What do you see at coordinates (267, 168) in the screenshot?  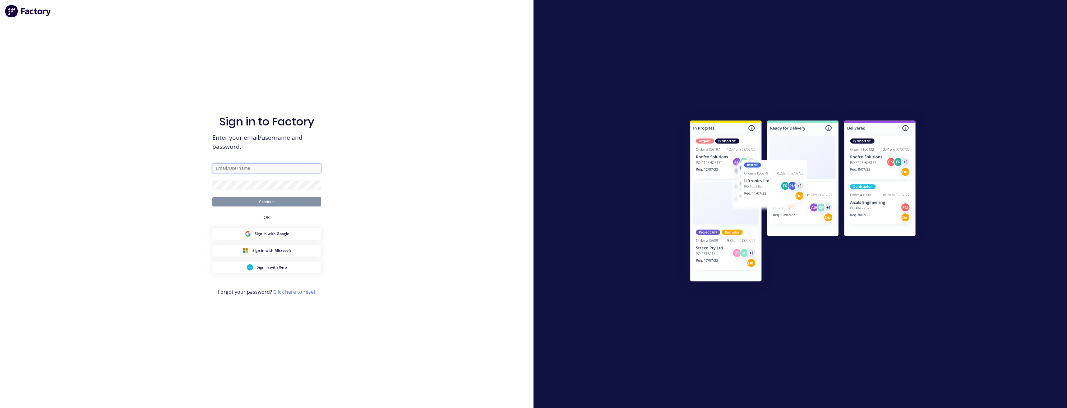 I see `input: Email/Username` at bounding box center [267, 168].